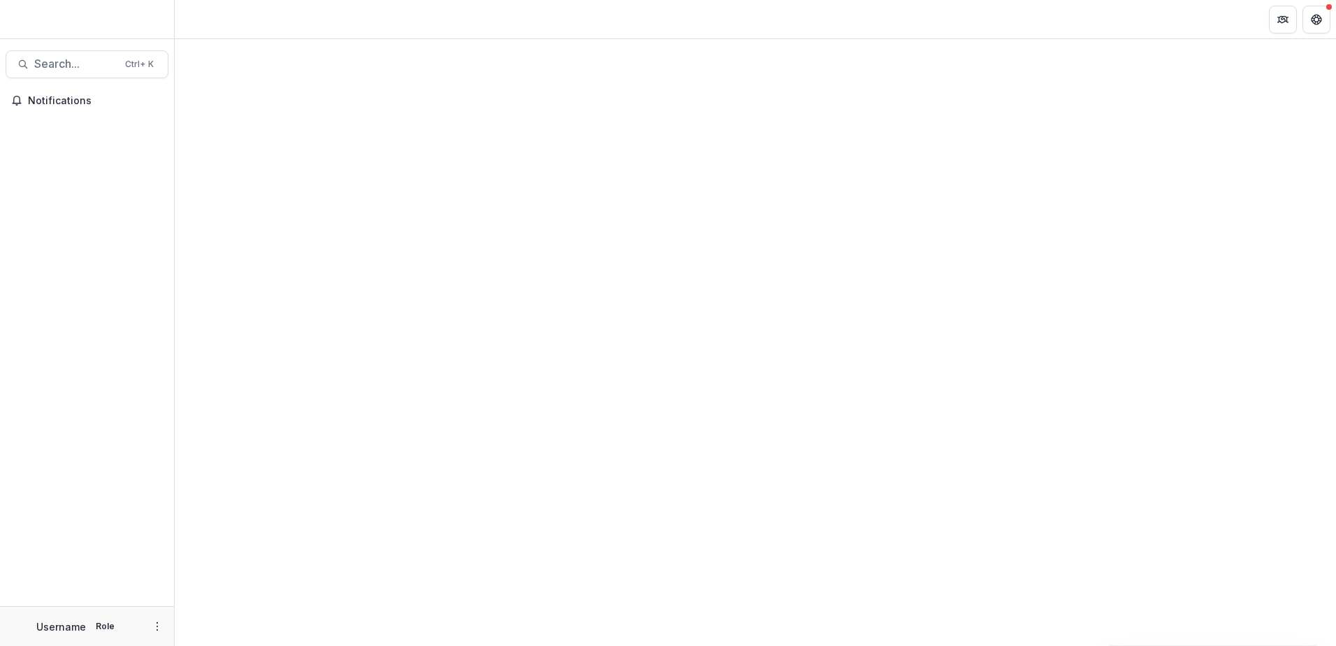 The height and width of the screenshot is (646, 1336). What do you see at coordinates (139, 64) in the screenshot?
I see `div: Ctrl + K` at bounding box center [139, 64].